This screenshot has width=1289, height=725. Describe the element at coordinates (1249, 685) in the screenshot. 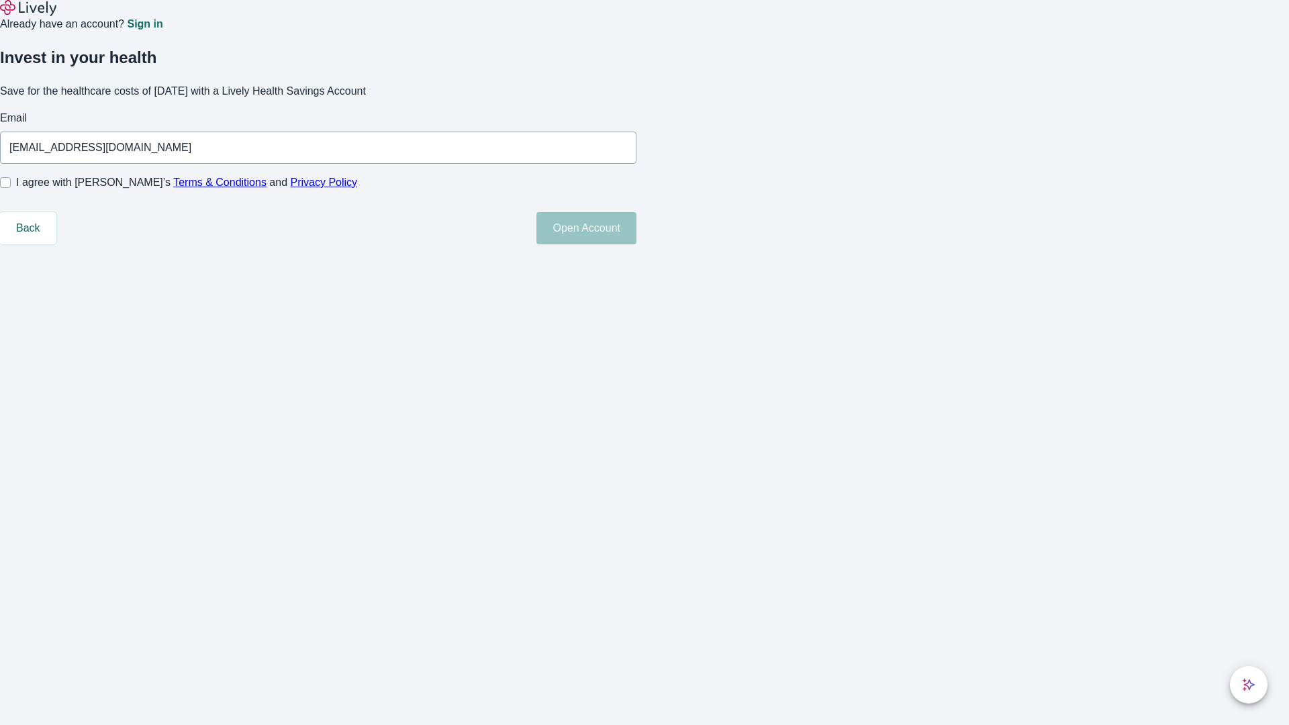

I see `button: chat` at that location.